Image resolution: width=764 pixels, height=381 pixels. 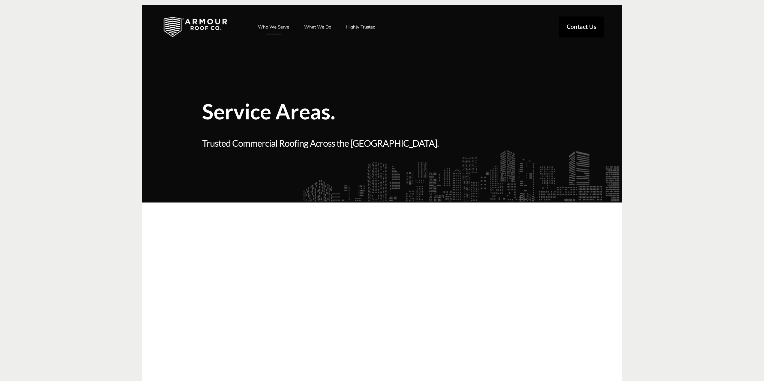 What do you see at coordinates (582, 27) in the screenshot?
I see `a: Contact Us` at bounding box center [582, 27].